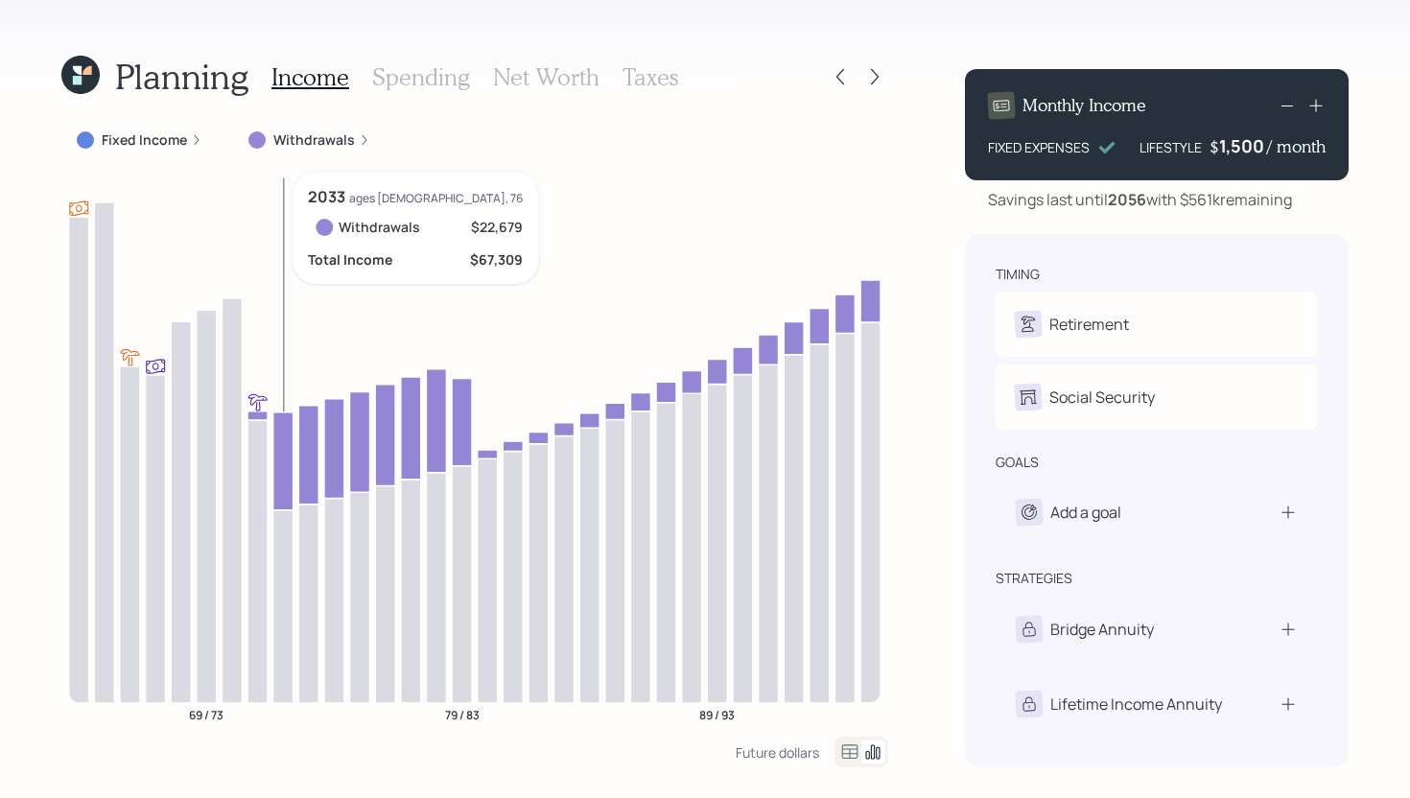  I want to click on h3: Net Worth, so click(546, 77).